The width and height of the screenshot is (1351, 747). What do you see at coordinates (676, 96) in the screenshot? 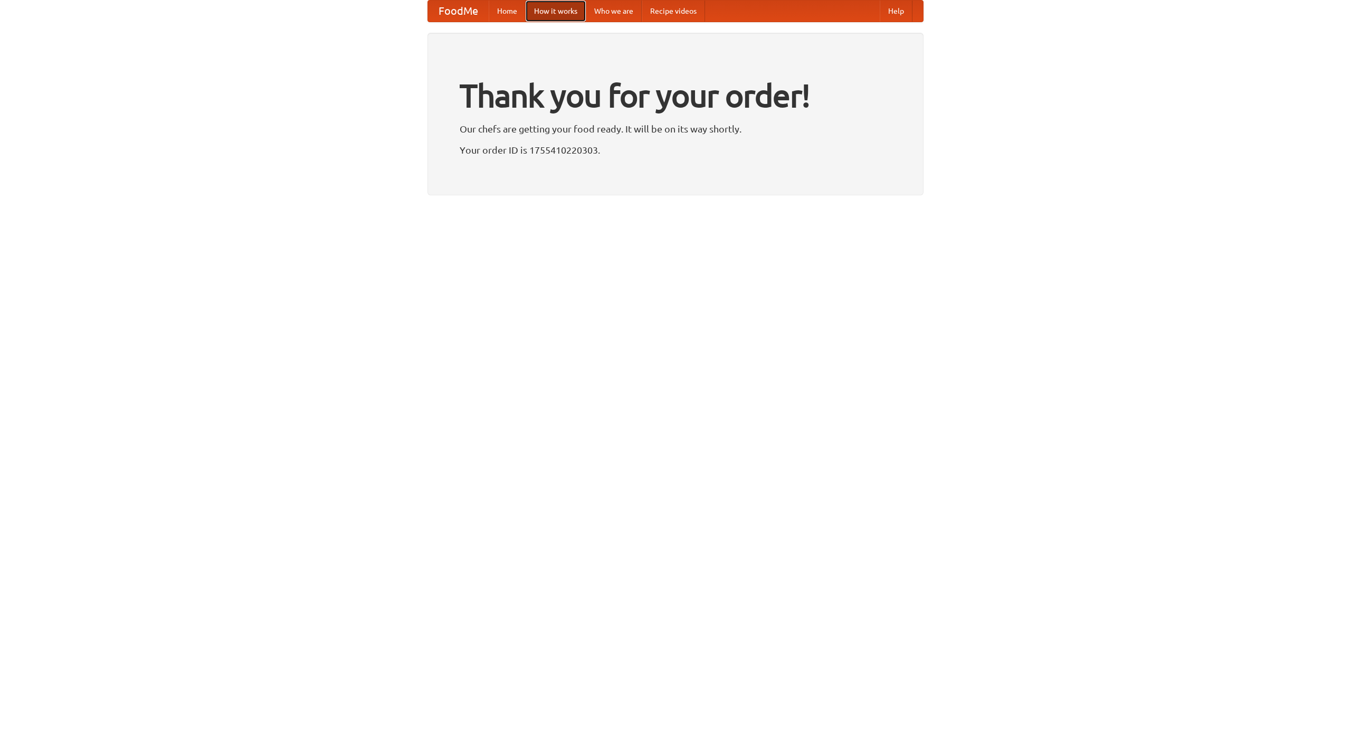
I see `h1: Thank you for your order!` at bounding box center [676, 96].